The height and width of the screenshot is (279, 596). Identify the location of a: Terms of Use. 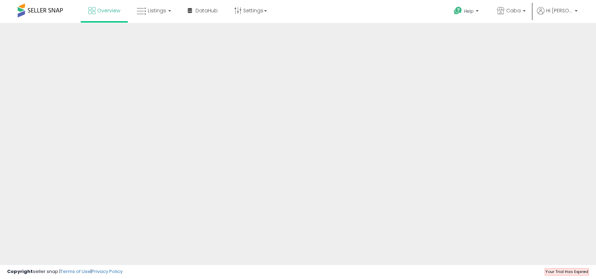
(75, 272).